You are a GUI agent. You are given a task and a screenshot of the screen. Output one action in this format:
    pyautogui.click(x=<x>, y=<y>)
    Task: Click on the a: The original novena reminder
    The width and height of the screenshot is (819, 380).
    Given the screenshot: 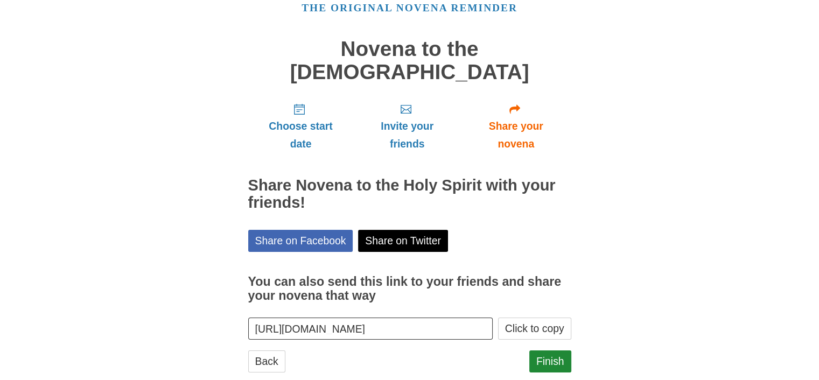 What is the action you would take?
    pyautogui.click(x=409, y=8)
    